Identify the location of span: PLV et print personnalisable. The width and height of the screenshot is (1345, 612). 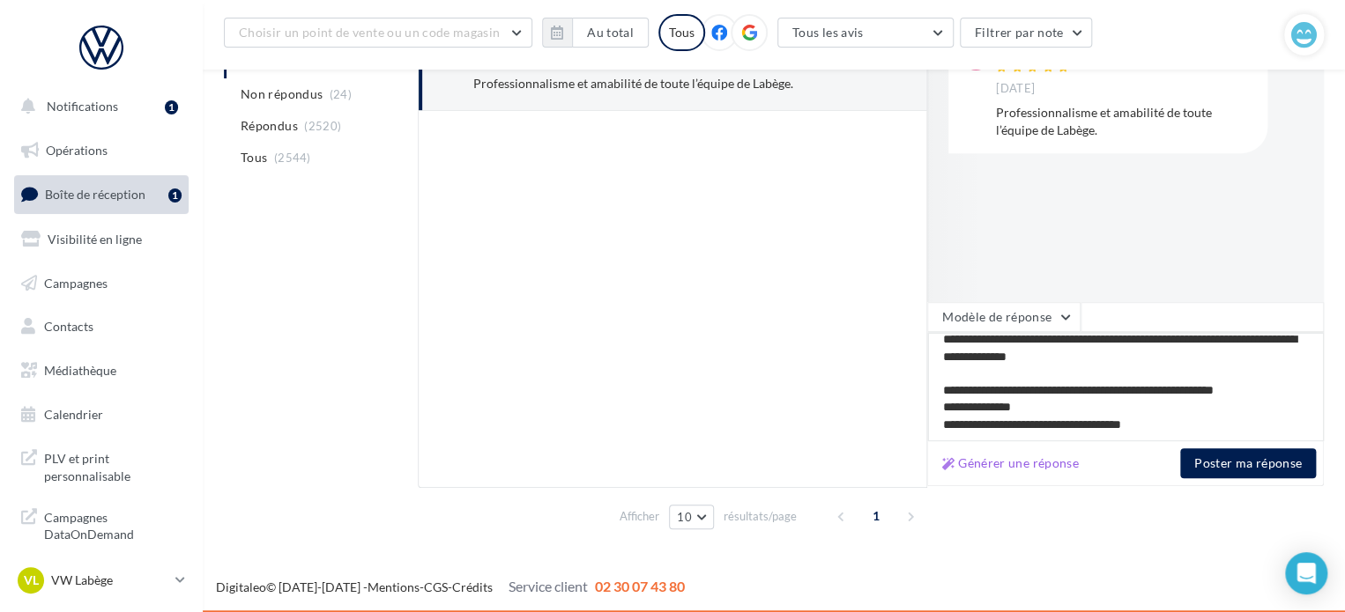
(113, 465).